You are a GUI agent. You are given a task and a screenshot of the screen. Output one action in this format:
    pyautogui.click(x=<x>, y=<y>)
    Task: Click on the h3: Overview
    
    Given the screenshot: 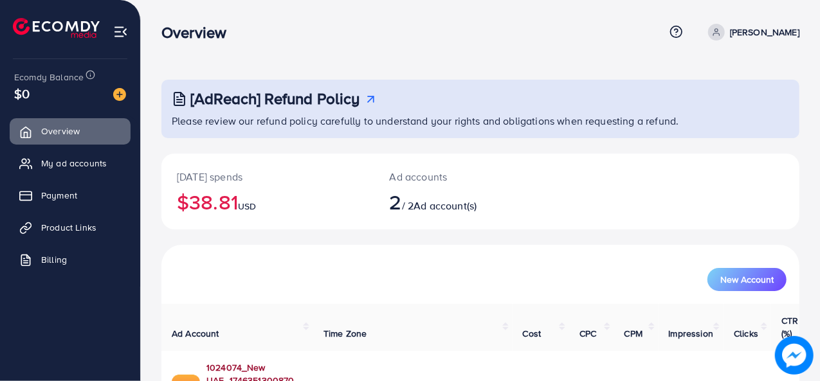 What is the action you would take?
    pyautogui.click(x=199, y=32)
    